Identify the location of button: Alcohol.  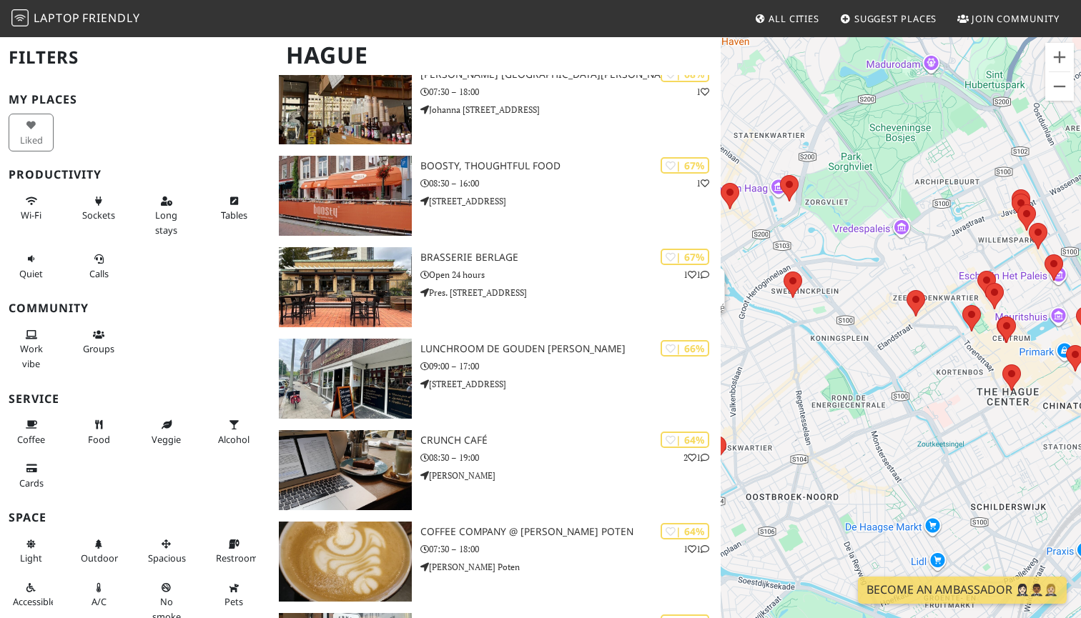
(234, 432).